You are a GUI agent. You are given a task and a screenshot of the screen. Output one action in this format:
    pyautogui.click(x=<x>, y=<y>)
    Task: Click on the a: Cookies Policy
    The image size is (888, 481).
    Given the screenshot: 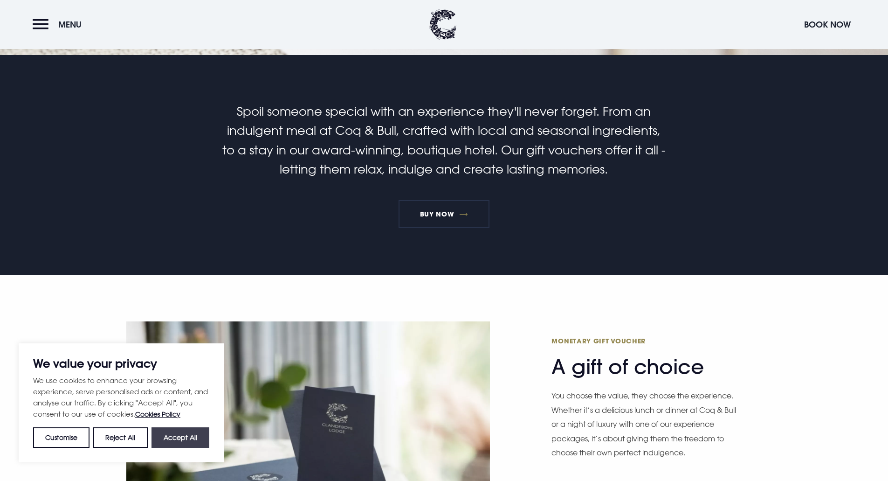 What is the action you would take?
    pyautogui.click(x=158, y=413)
    